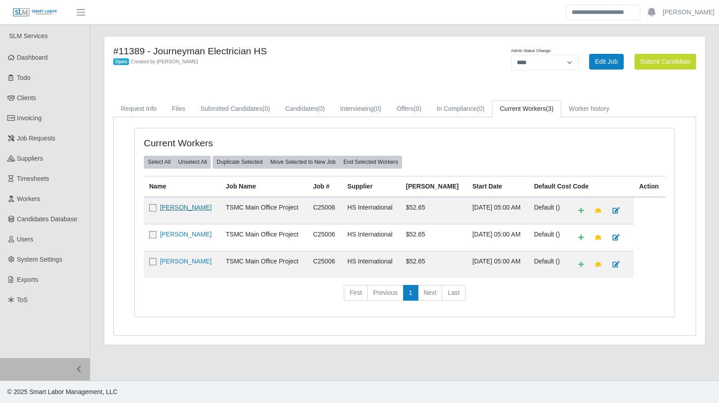 This screenshot has height=403, width=719. Describe the element at coordinates (40, 260) in the screenshot. I see `span: System Settings` at that location.